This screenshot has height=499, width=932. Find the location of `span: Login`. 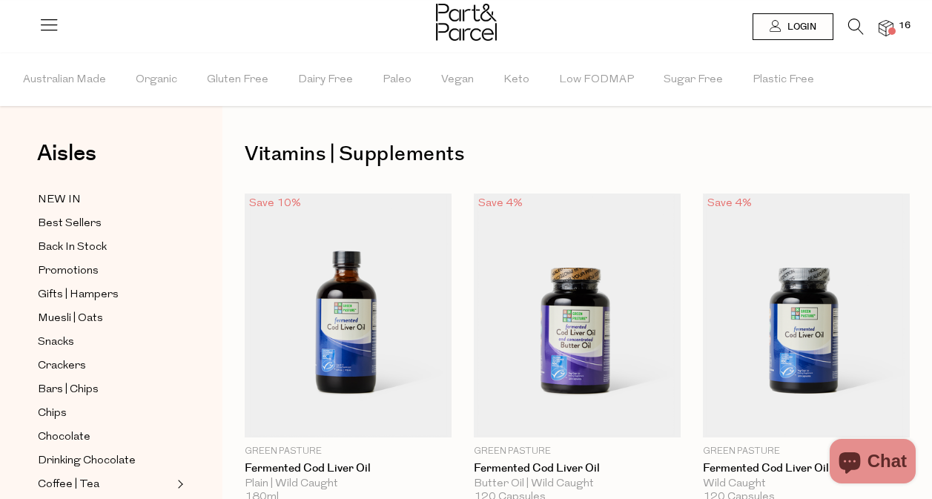

span: Login is located at coordinates (800, 27).